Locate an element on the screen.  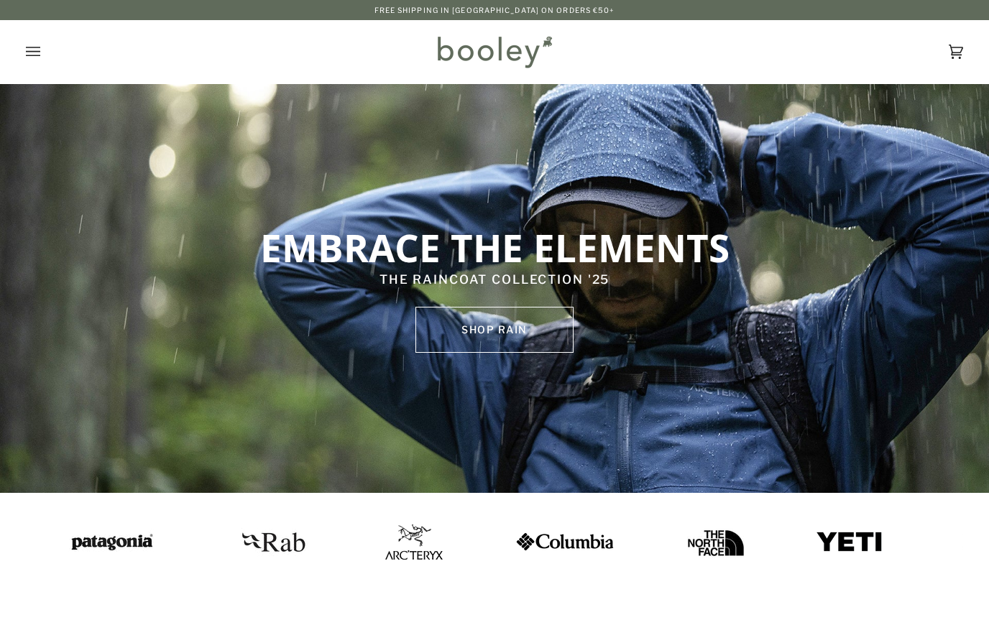
button: Open menu is located at coordinates (47, 52).